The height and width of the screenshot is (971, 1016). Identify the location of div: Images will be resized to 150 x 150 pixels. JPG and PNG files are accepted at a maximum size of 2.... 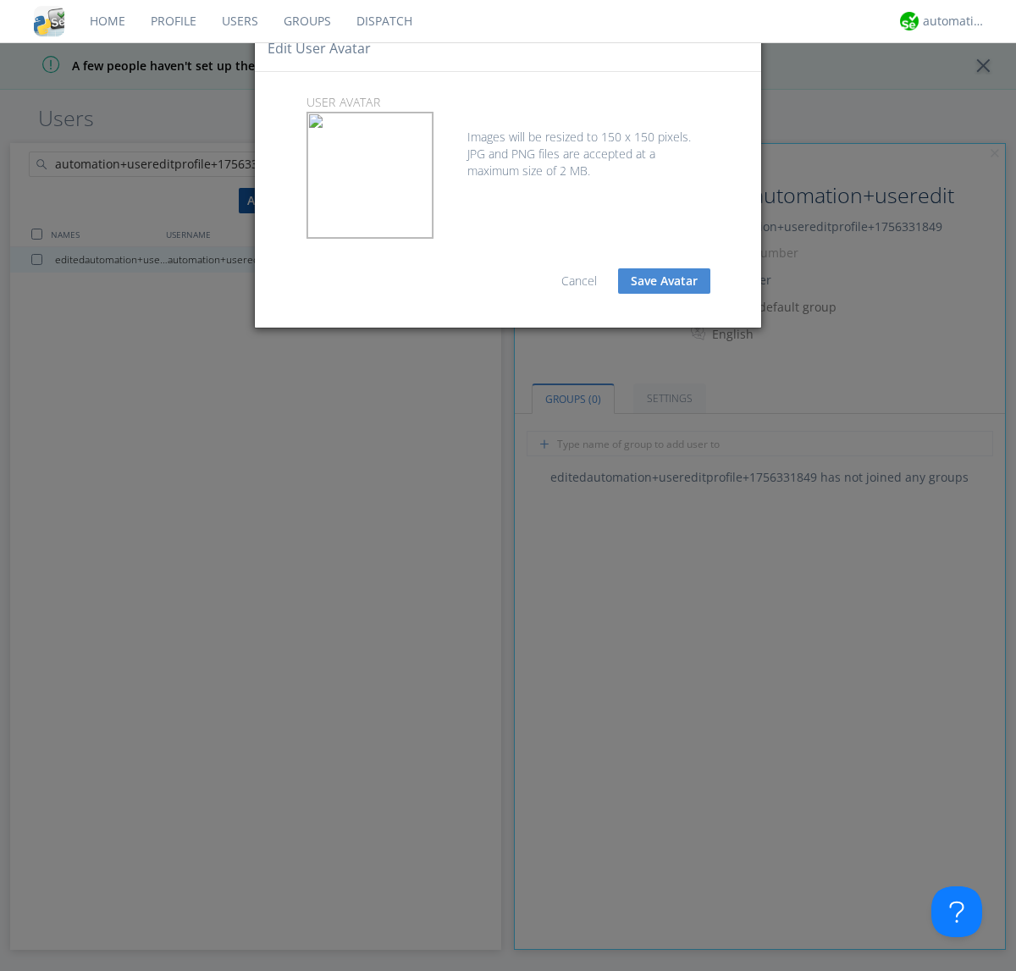
(508, 146).